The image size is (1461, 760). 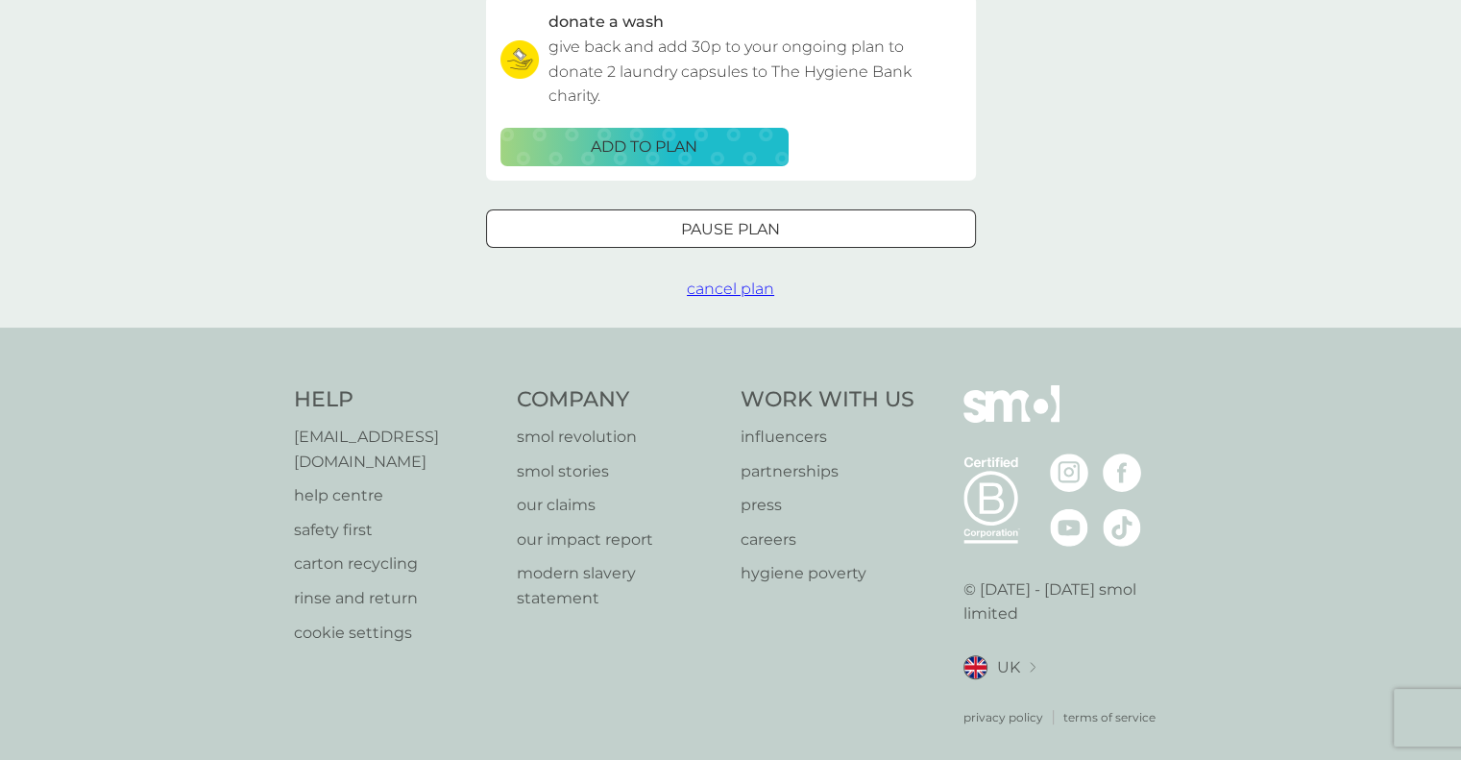 What do you see at coordinates (619, 437) in the screenshot?
I see `p: smol revolution` at bounding box center [619, 437].